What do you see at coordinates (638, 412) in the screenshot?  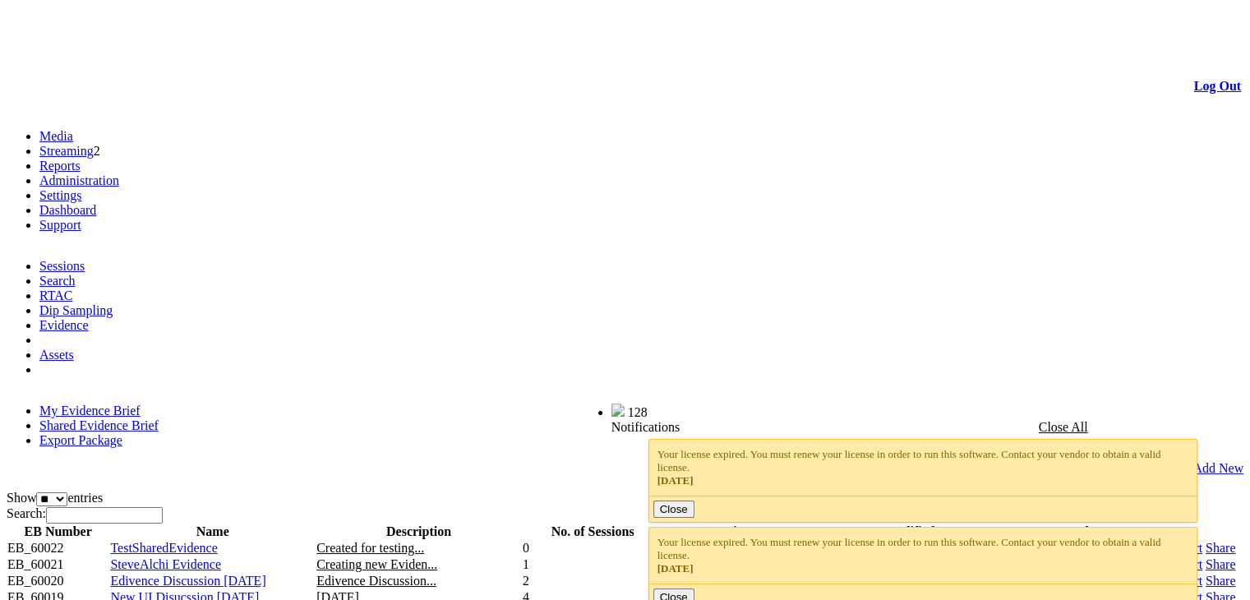 I see `span: 128` at bounding box center [638, 412].